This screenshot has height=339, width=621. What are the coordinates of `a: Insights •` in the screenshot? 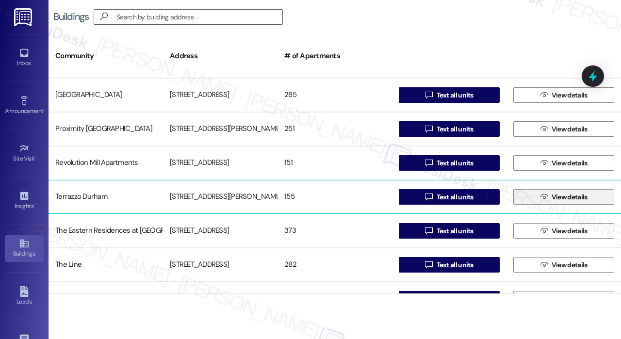 It's located at (24, 201).